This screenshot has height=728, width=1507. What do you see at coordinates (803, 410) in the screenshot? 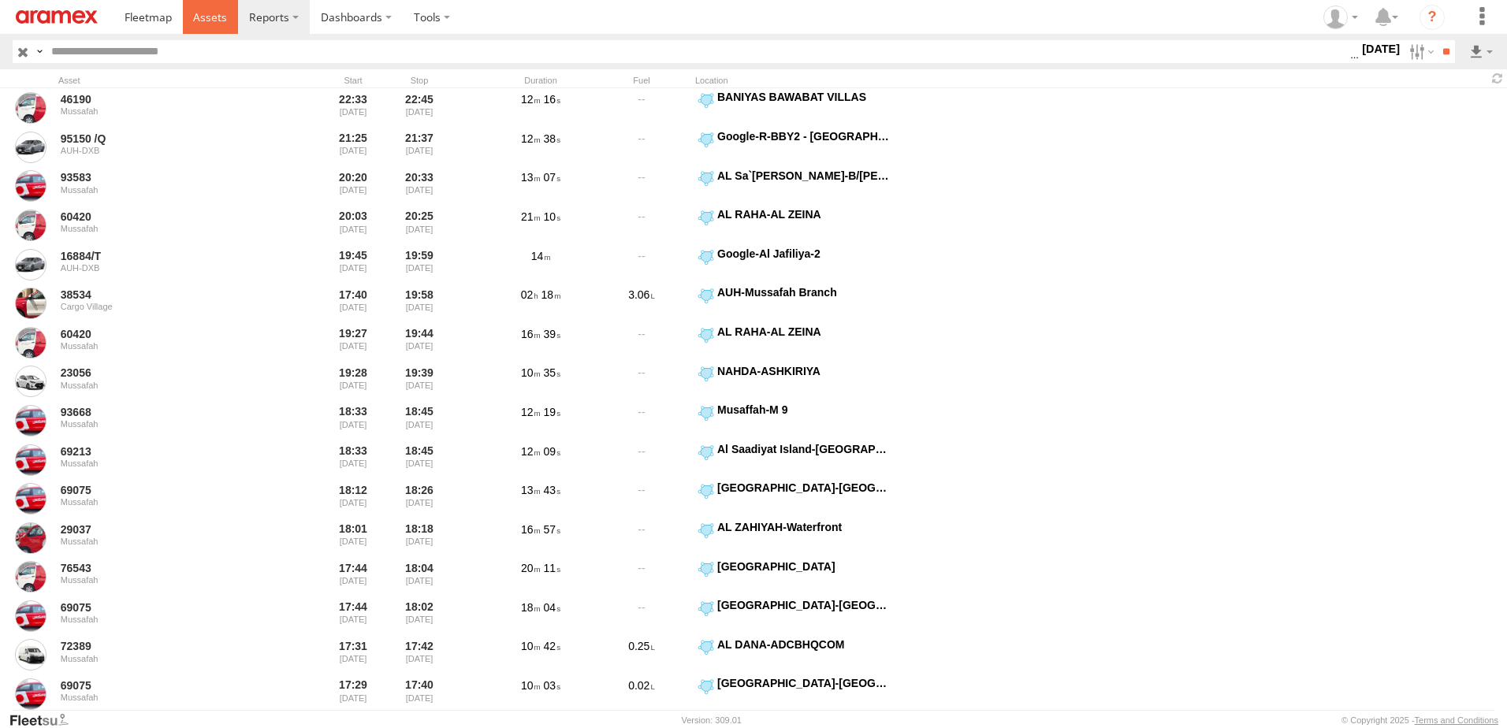
I see `div: Musaffah-M 9` at bounding box center [803, 410].